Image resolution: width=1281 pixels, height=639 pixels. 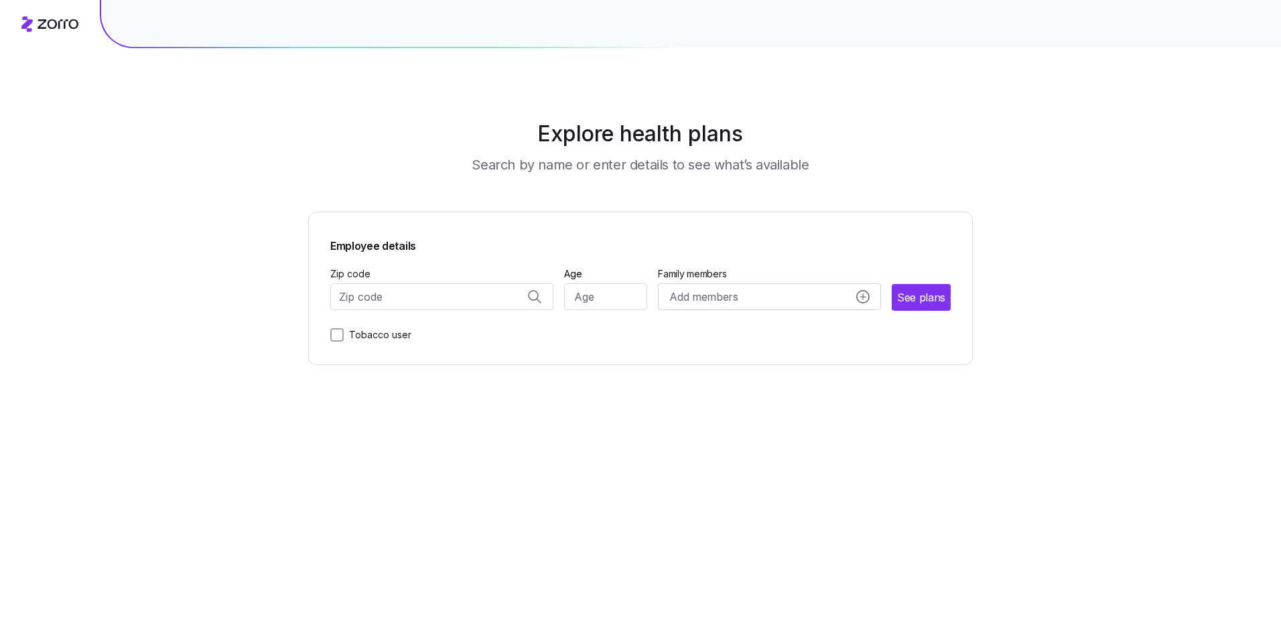 What do you see at coordinates (863, 297) in the screenshot?
I see `svg: add icon` at bounding box center [863, 297].